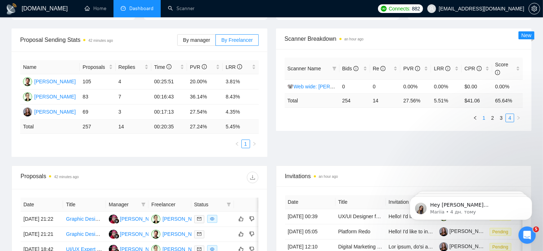 The image size is (543, 251). What do you see at coordinates (252, 219) in the screenshot?
I see `button: dislike` at bounding box center [252, 219].